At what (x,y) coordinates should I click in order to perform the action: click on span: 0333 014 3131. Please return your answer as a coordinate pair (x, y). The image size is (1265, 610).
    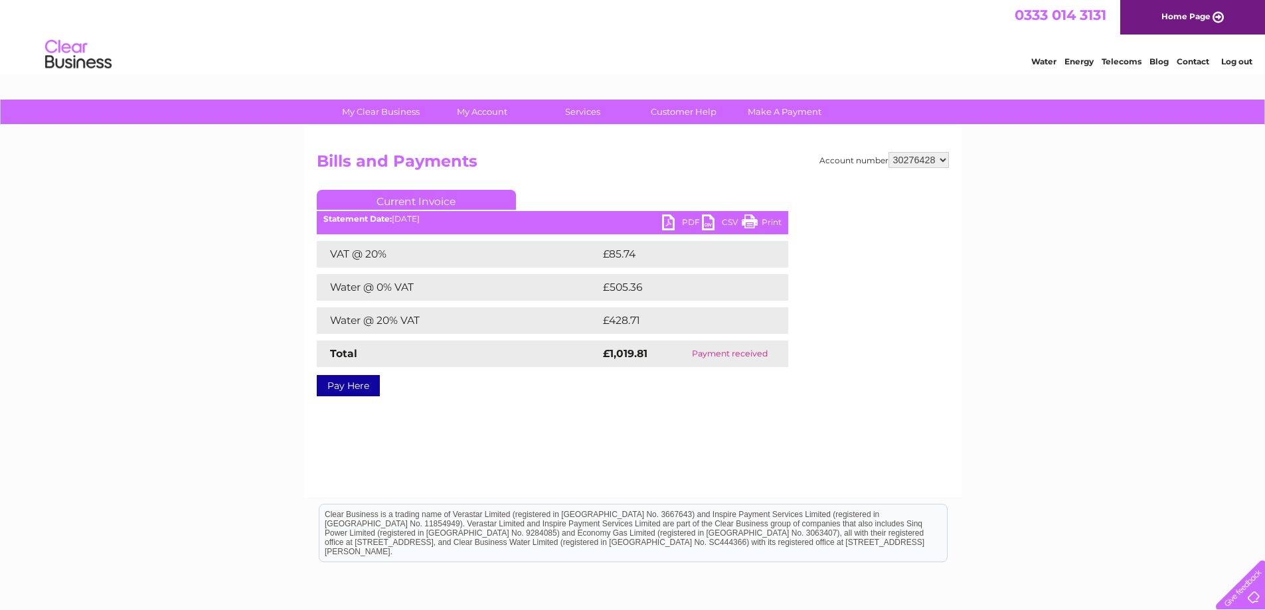
    Looking at the image, I should click on (1060, 15).